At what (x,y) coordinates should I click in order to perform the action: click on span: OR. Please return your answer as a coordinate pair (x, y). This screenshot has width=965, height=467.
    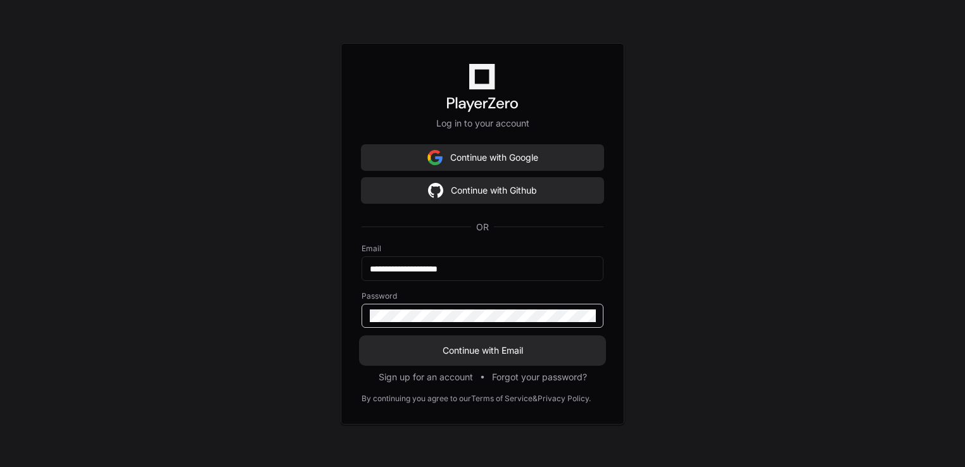
    Looking at the image, I should click on (483, 227).